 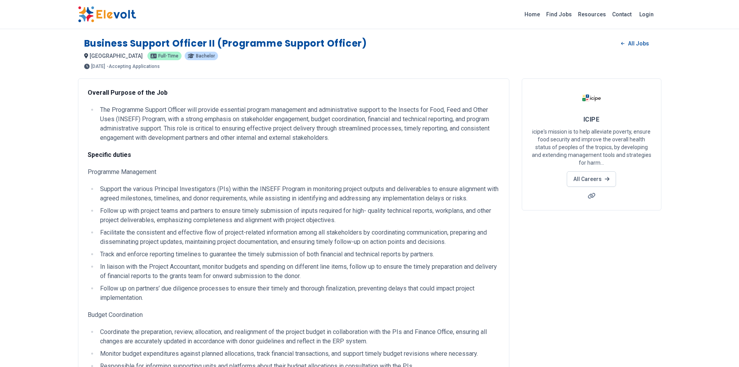 I want to click on strong: Overall Purpose of the Job, so click(x=128, y=92).